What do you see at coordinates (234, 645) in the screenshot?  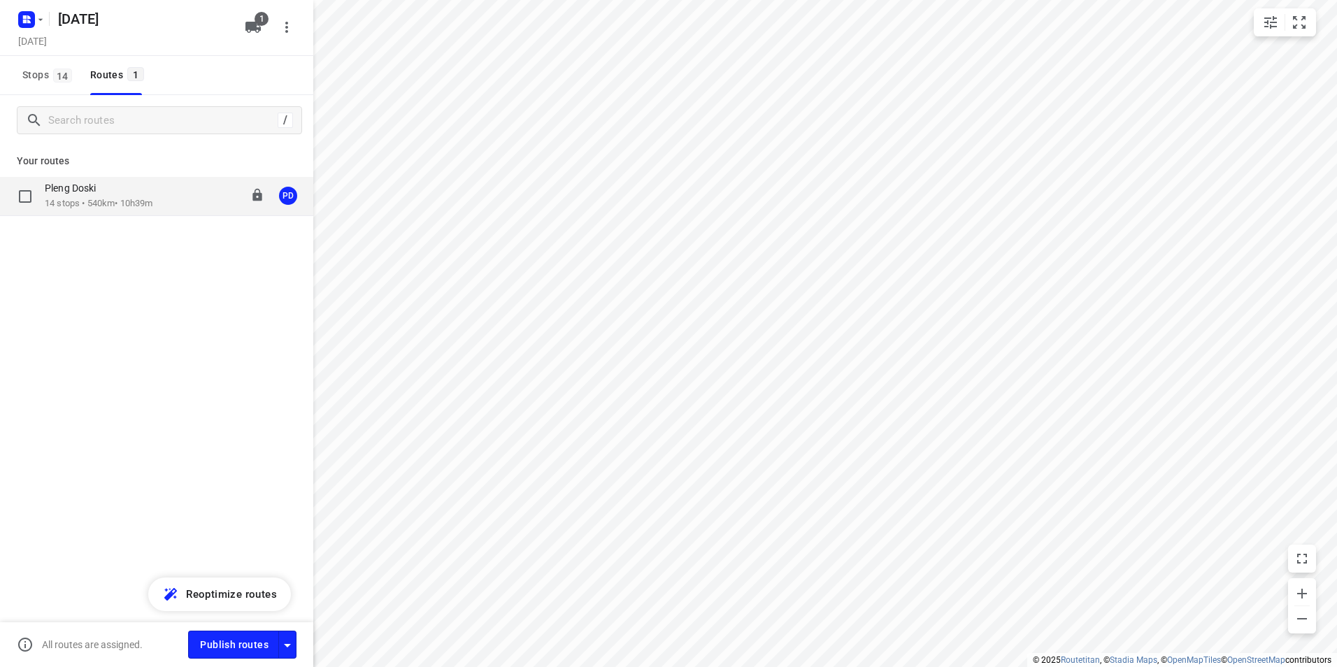 I see `span: Publish routes` at bounding box center [234, 645].